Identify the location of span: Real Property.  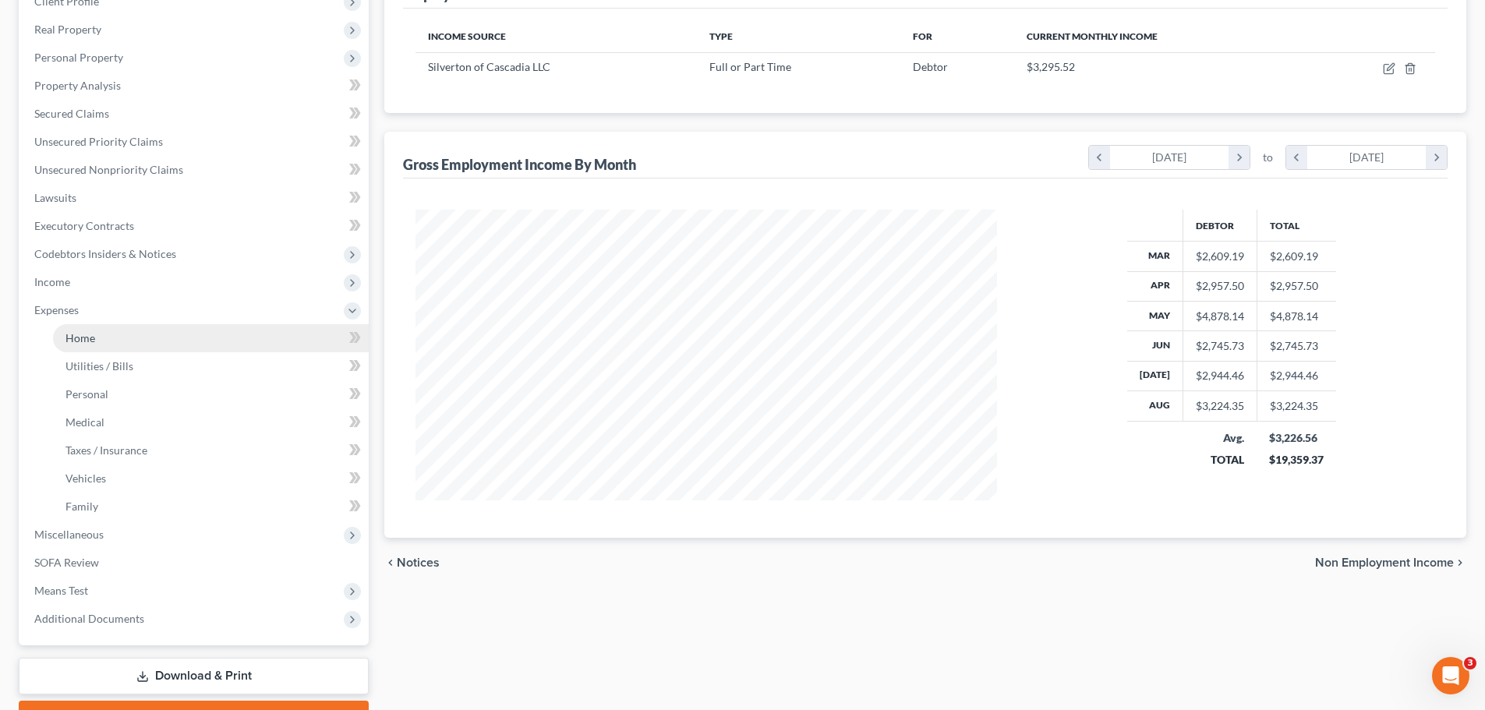
(68, 29).